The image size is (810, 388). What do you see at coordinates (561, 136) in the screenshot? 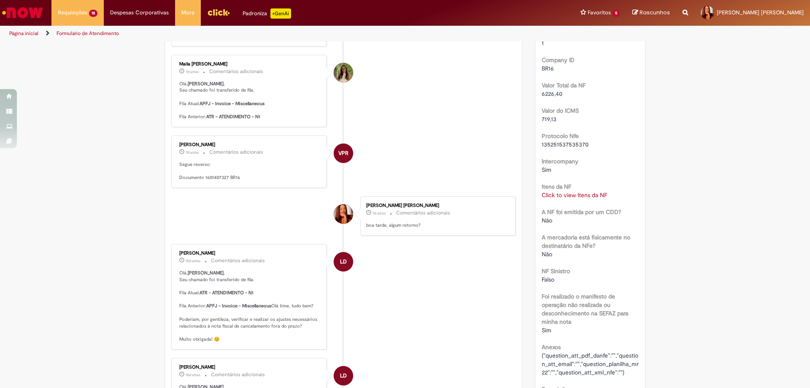
I see `b: Protocolo Nfe` at bounding box center [561, 136].